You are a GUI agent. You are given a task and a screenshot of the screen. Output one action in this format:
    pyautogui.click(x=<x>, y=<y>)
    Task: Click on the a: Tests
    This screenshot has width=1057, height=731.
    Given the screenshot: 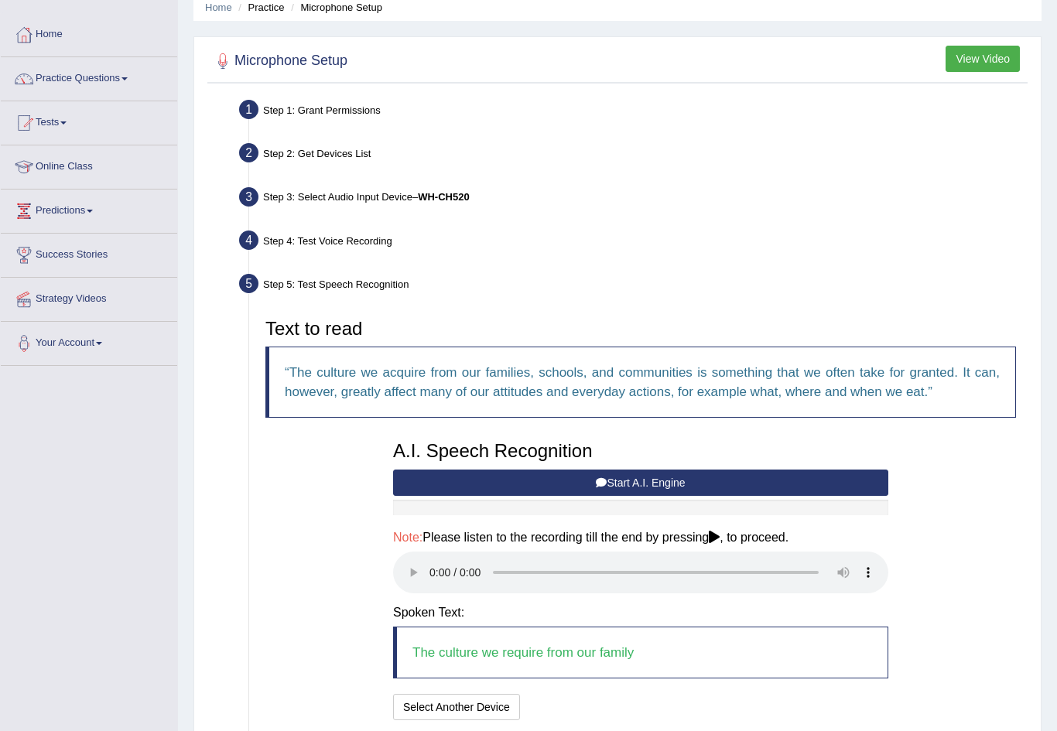 What is the action you would take?
    pyautogui.click(x=89, y=121)
    